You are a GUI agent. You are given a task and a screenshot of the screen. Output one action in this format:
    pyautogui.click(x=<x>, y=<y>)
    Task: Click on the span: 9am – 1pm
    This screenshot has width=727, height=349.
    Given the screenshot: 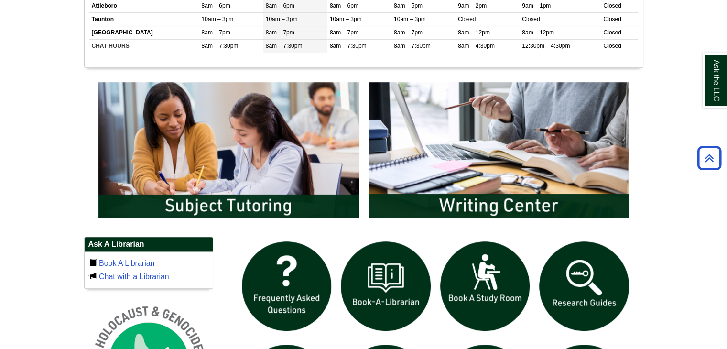 What is the action you would take?
    pyautogui.click(x=536, y=6)
    